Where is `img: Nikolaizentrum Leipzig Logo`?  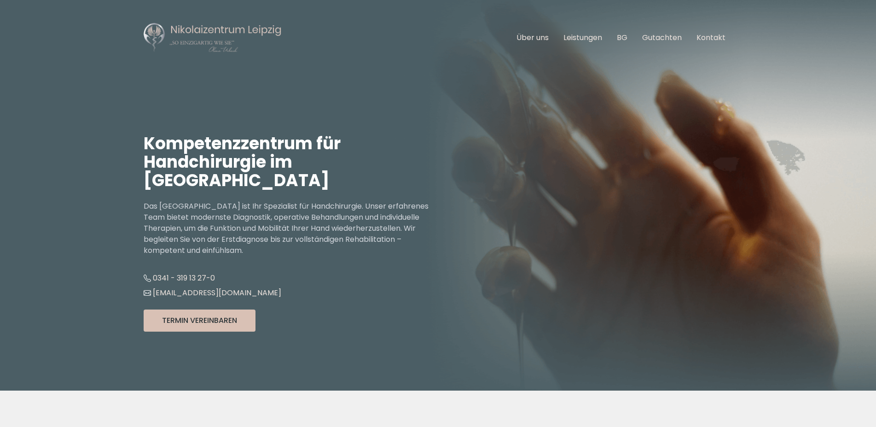
img: Nikolaizentrum Leipzig Logo is located at coordinates (213, 38).